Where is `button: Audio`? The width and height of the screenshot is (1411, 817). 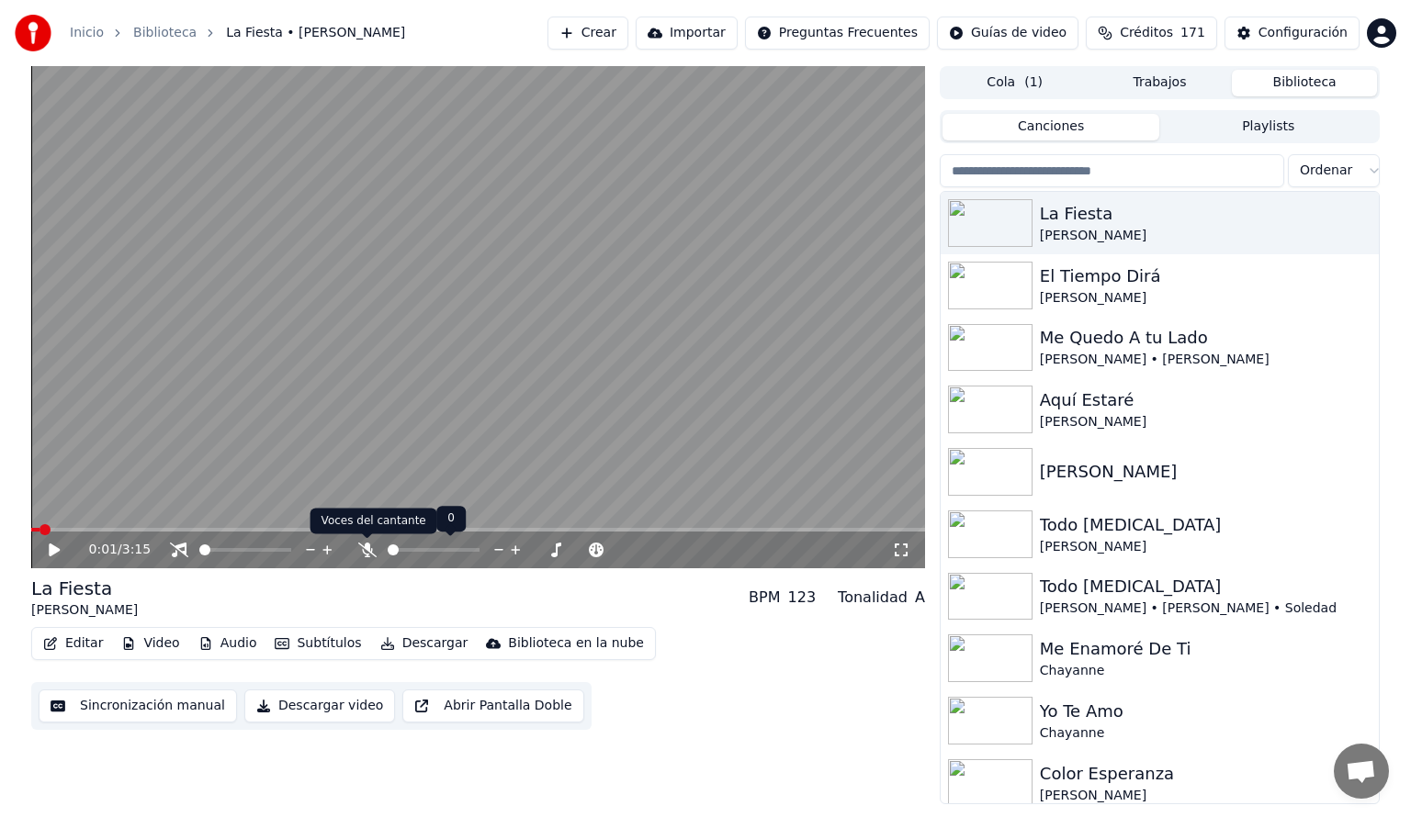
button: Audio is located at coordinates (228, 644).